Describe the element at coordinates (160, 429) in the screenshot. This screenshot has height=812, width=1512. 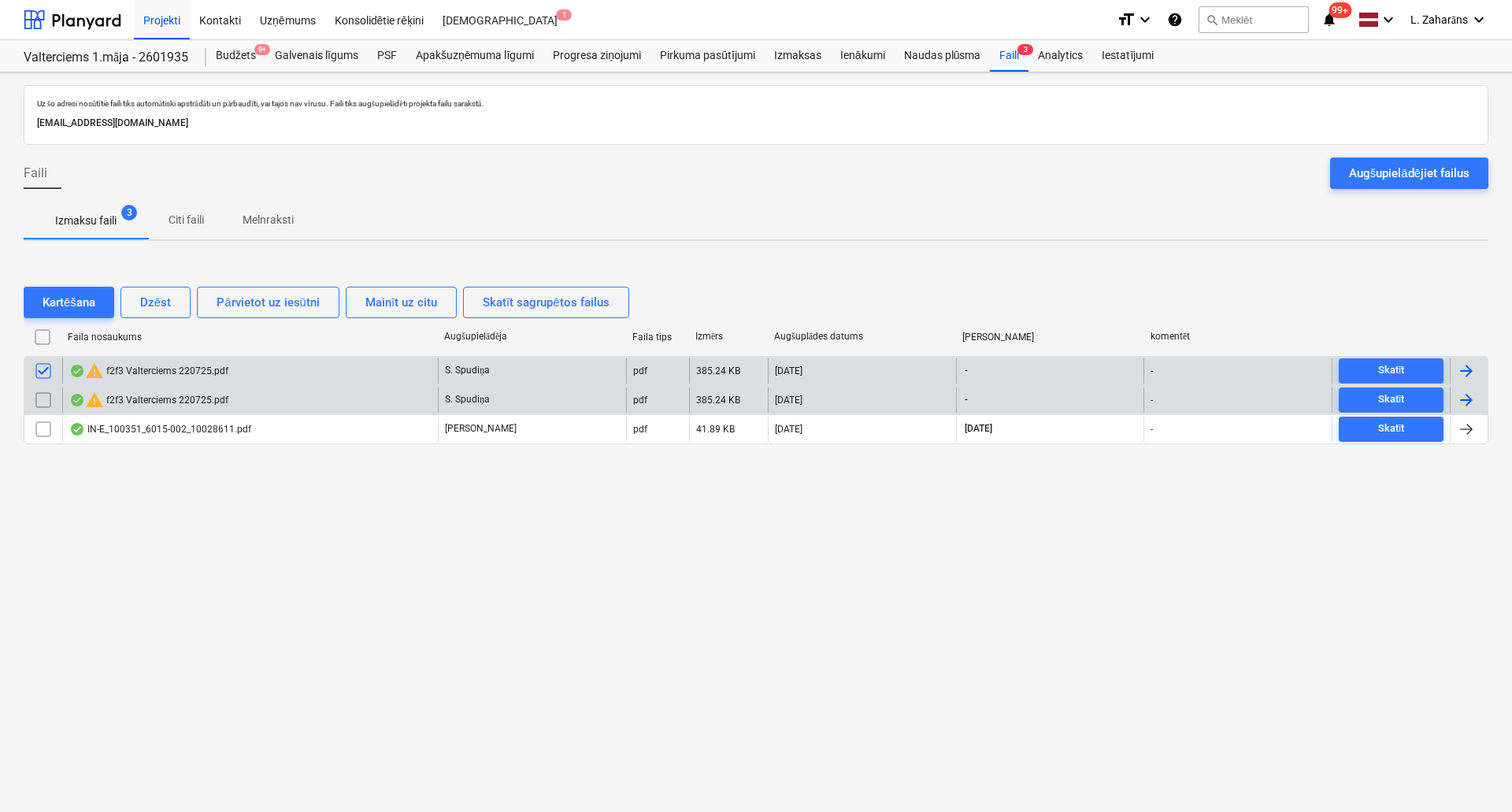
I see `div: IN-E_100351_6015-002_10028611.pdf` at that location.